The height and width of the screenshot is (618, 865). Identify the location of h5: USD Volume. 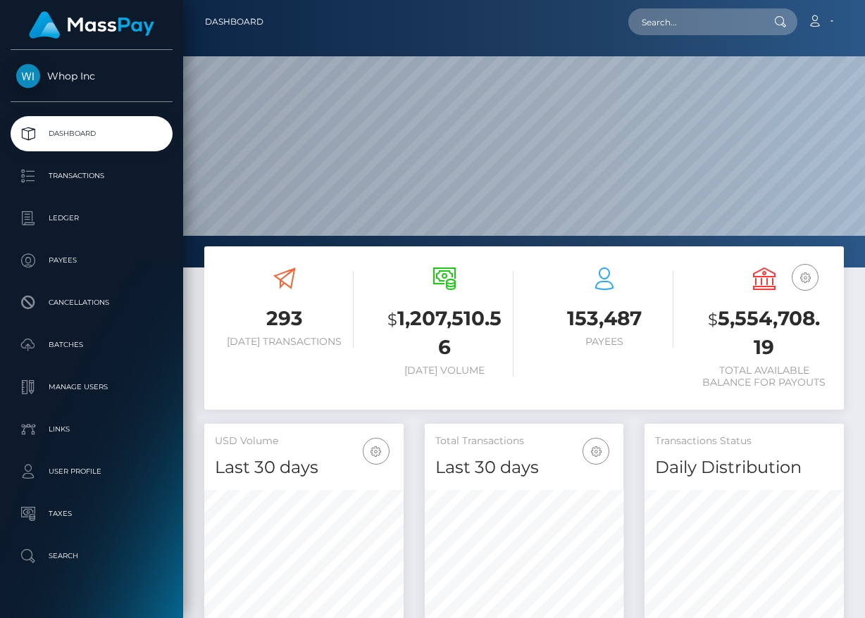
(304, 442).